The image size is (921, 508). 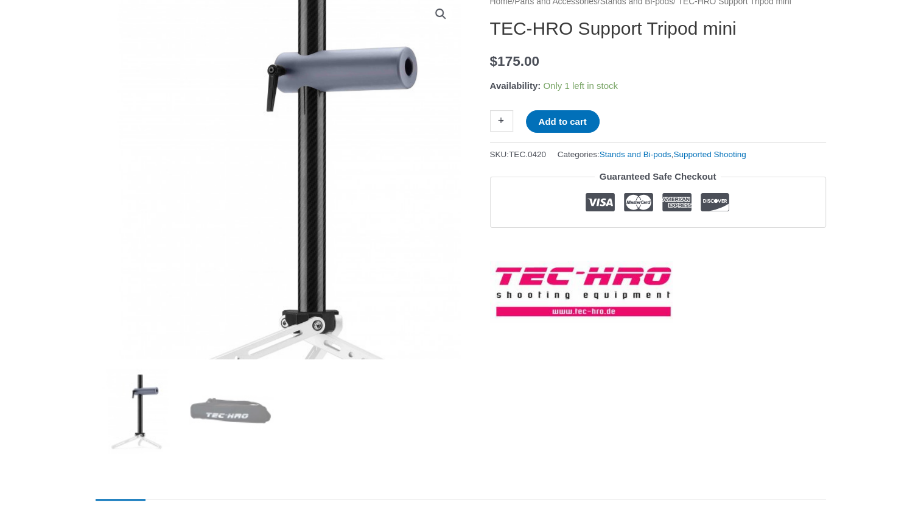 I want to click on a: Stands and Bi-pods, so click(x=635, y=154).